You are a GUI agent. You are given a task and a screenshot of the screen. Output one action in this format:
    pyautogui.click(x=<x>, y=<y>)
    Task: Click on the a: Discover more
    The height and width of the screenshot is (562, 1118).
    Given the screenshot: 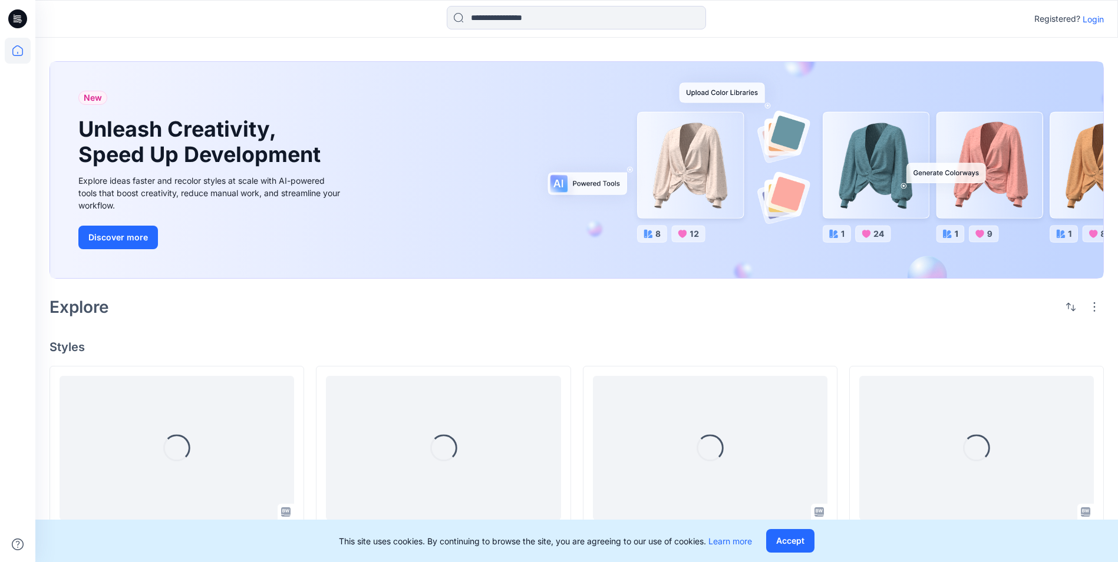 What is the action you would take?
    pyautogui.click(x=211, y=237)
    